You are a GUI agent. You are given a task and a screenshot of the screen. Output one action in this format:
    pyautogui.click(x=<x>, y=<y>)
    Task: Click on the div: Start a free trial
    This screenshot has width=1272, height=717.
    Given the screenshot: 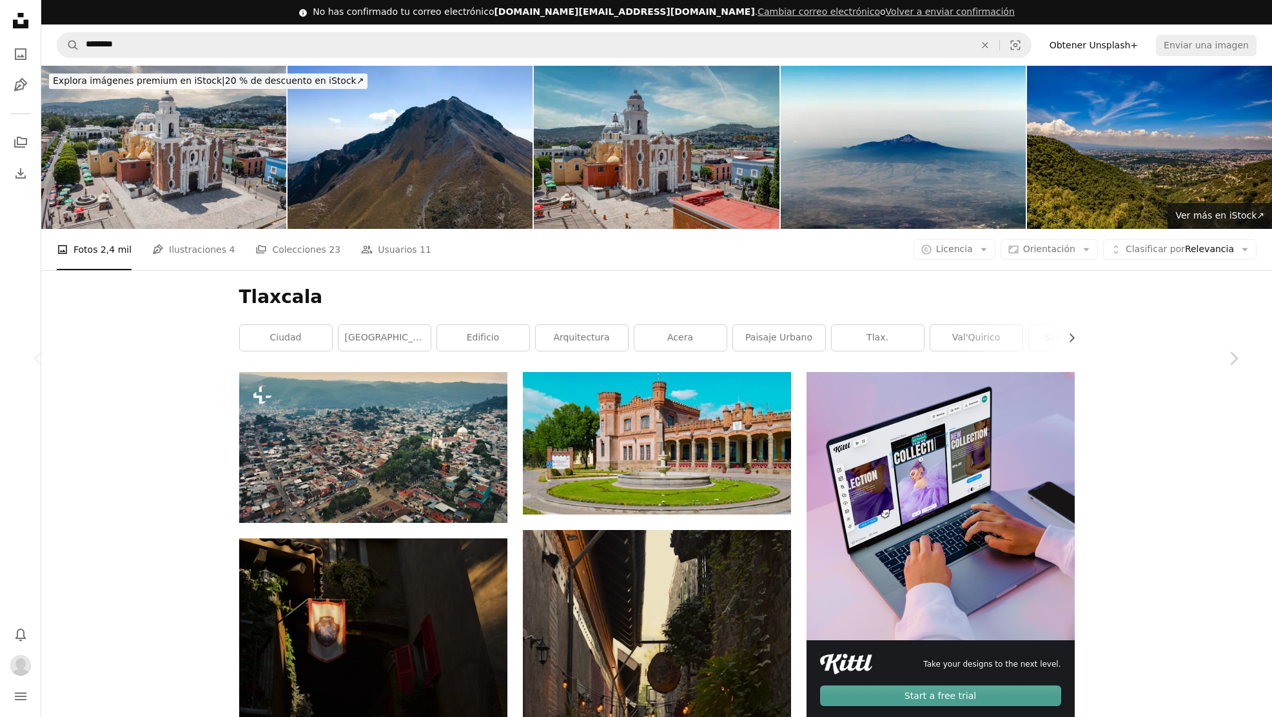 What is the action you would take?
    pyautogui.click(x=941, y=696)
    